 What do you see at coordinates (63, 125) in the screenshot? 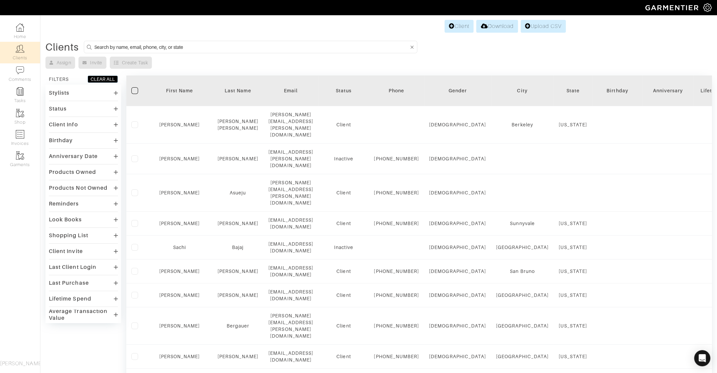
I see `div: Client Info` at bounding box center [63, 125].